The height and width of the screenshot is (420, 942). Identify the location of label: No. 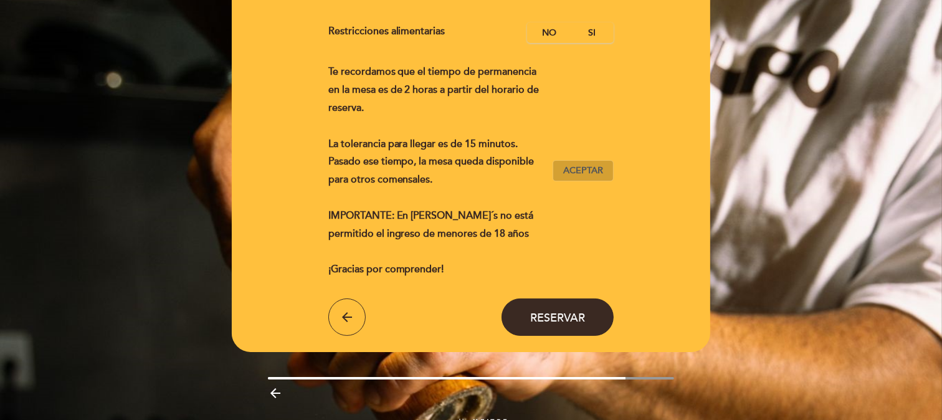
(549, 32).